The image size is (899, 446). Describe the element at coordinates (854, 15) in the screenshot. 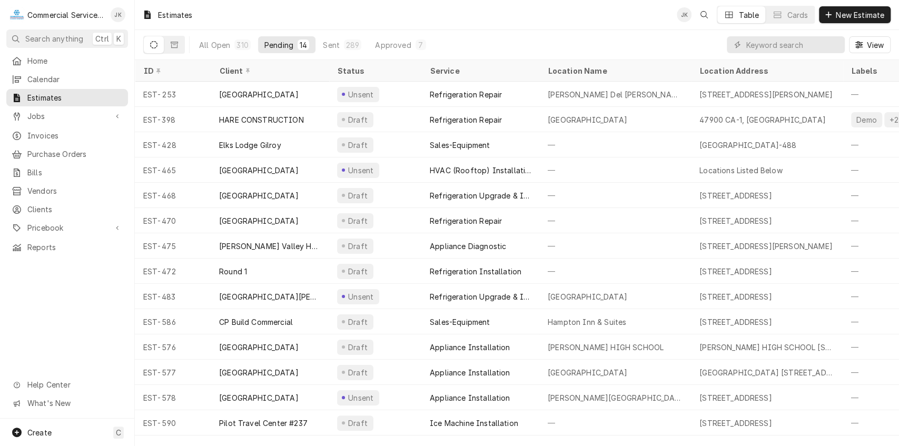

I see `button: New Estimate` at that location.